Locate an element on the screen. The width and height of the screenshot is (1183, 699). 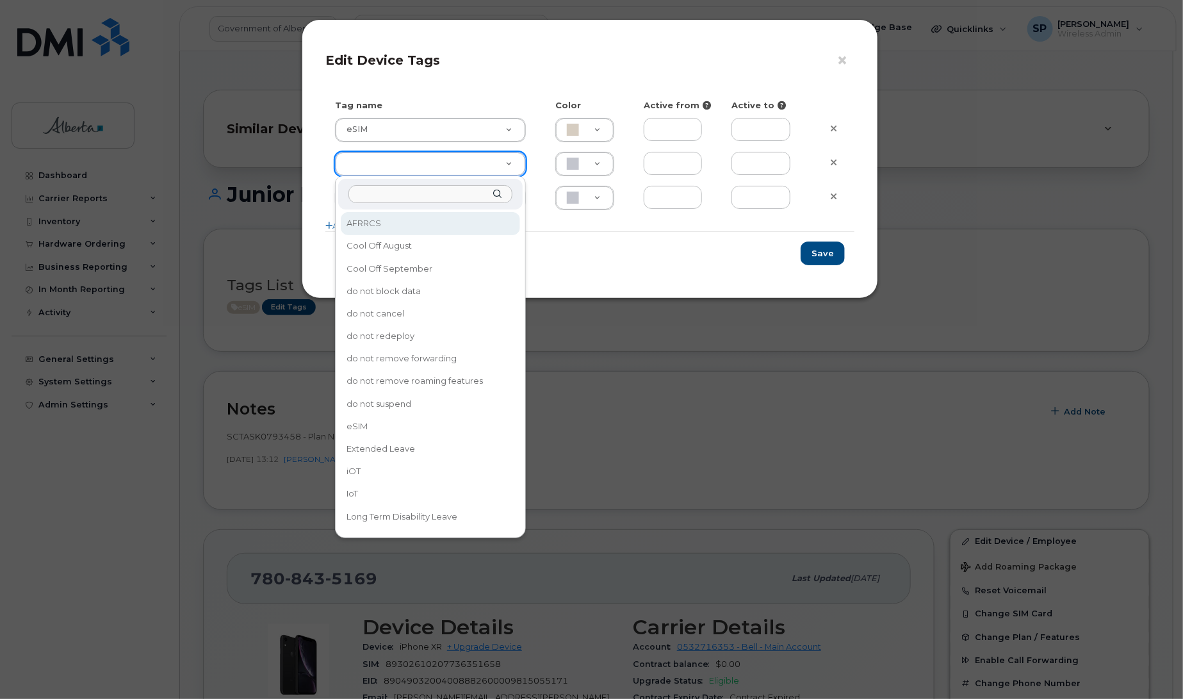
div: do not remove forwarding is located at coordinates (431, 358).